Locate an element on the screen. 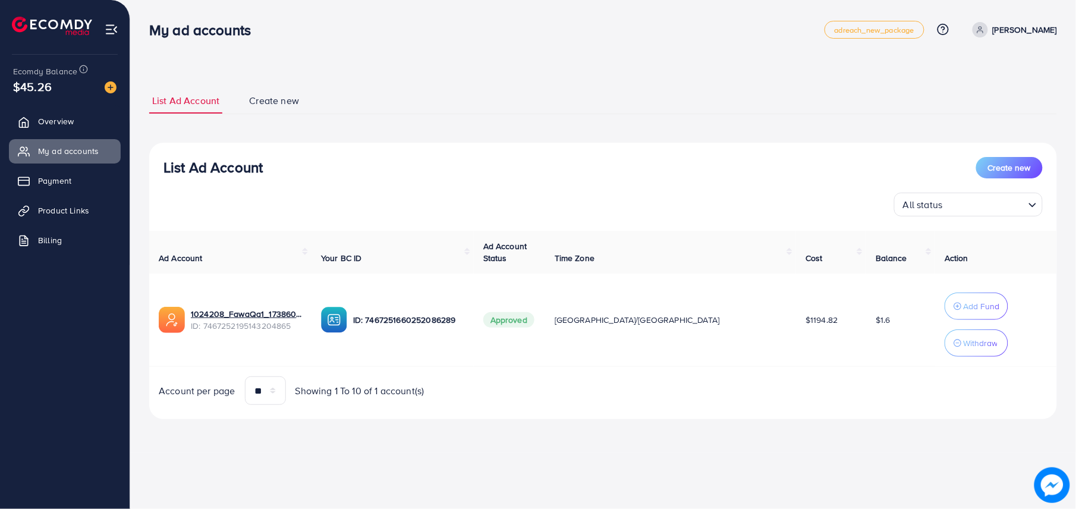 The width and height of the screenshot is (1076, 509). span: Billing is located at coordinates (50, 240).